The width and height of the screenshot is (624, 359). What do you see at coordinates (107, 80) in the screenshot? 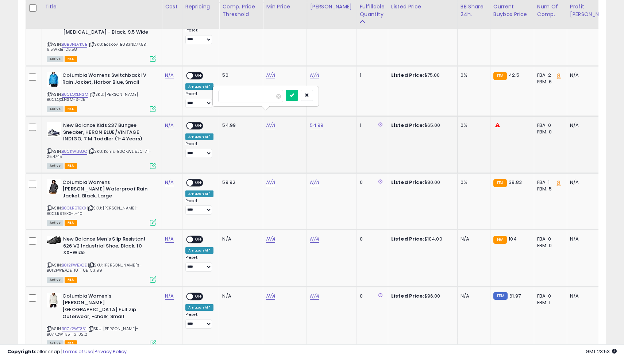
I see `b: Columbia Womens Switchback IV Rain Jacket, Harbor Blue, Small` at bounding box center [107, 80].